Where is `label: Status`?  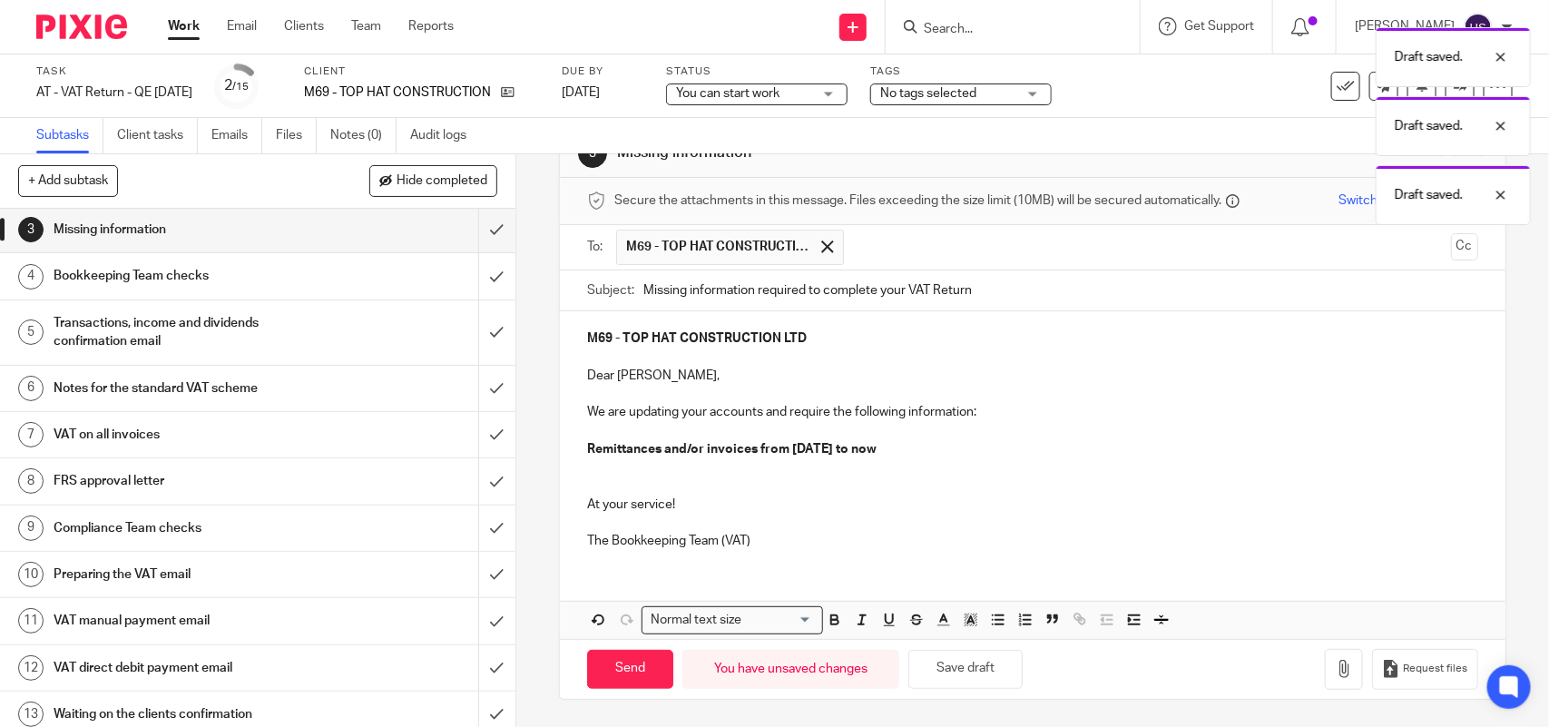 label: Status is located at coordinates (757, 72).